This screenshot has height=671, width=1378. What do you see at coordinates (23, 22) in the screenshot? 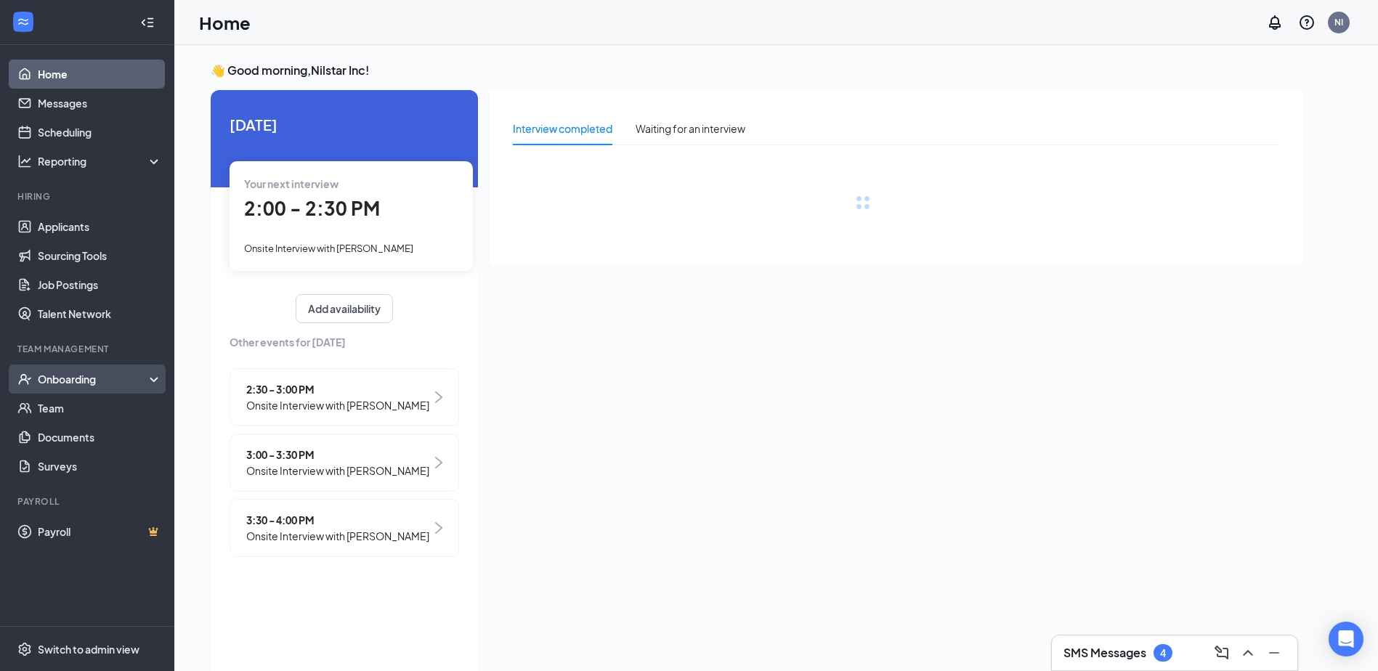
I see `svg: WorkstreamLogo` at bounding box center [23, 22].